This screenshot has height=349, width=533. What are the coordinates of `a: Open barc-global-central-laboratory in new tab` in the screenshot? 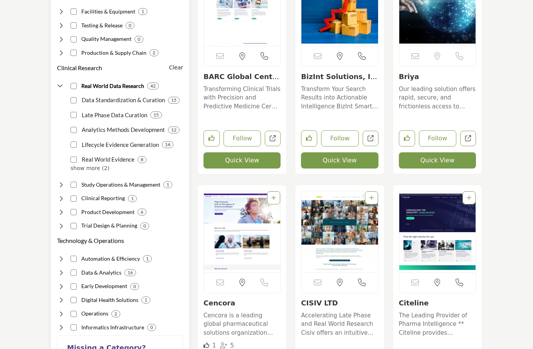 It's located at (273, 138).